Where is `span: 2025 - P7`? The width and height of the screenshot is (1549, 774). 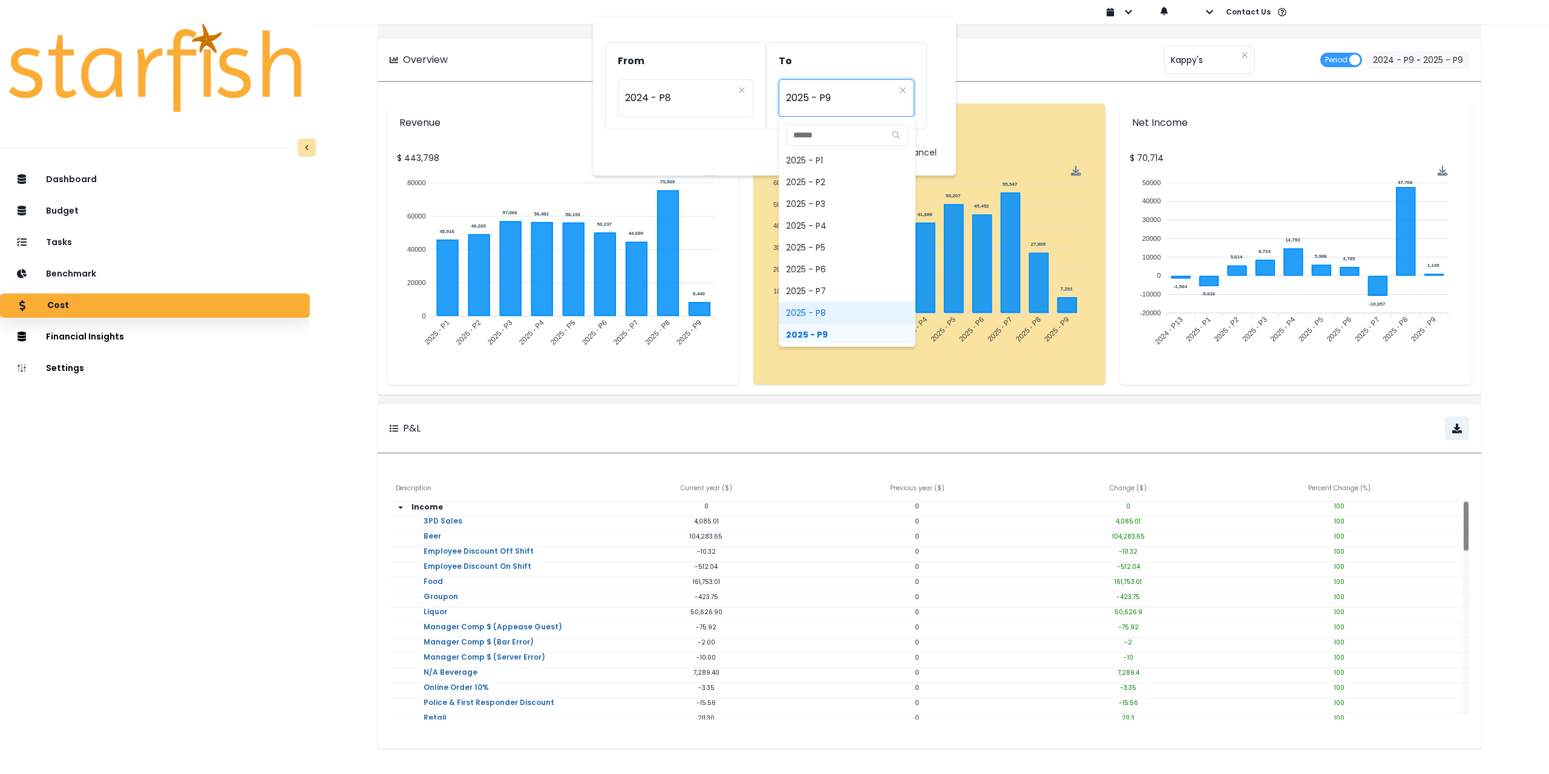
span: 2025 - P7 is located at coordinates (847, 291).